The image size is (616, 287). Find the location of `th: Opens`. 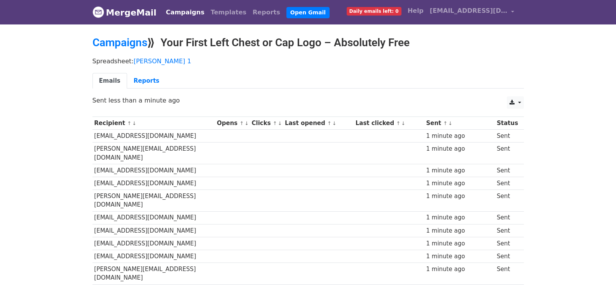

th: Opens is located at coordinates (232, 123).